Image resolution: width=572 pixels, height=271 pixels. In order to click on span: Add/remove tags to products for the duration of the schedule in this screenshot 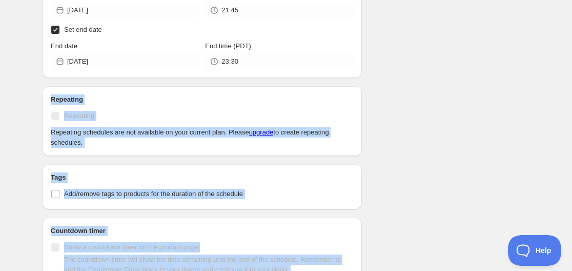, I will do `click(153, 193)`.